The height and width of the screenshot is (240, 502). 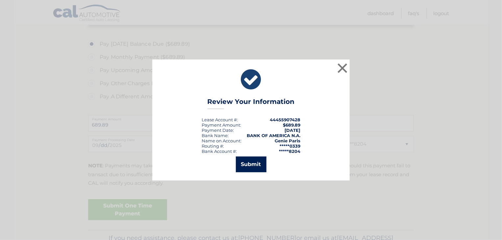 What do you see at coordinates (220, 120) in the screenshot?
I see `div: Lease Account #:` at bounding box center [220, 120].